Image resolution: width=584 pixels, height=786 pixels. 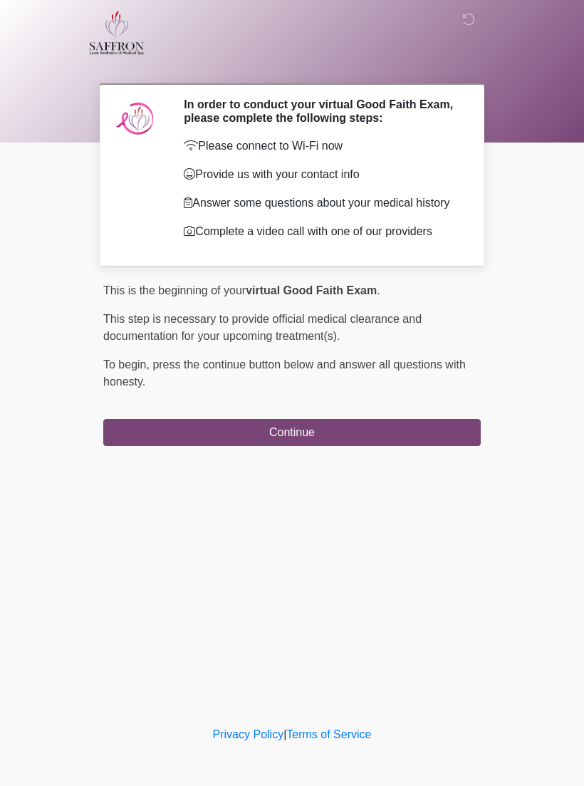 What do you see at coordinates (321, 111) in the screenshot?
I see `h2: In order to conduct your virtual Good Faith Exam, please complete the following steps:` at bounding box center [321, 111].